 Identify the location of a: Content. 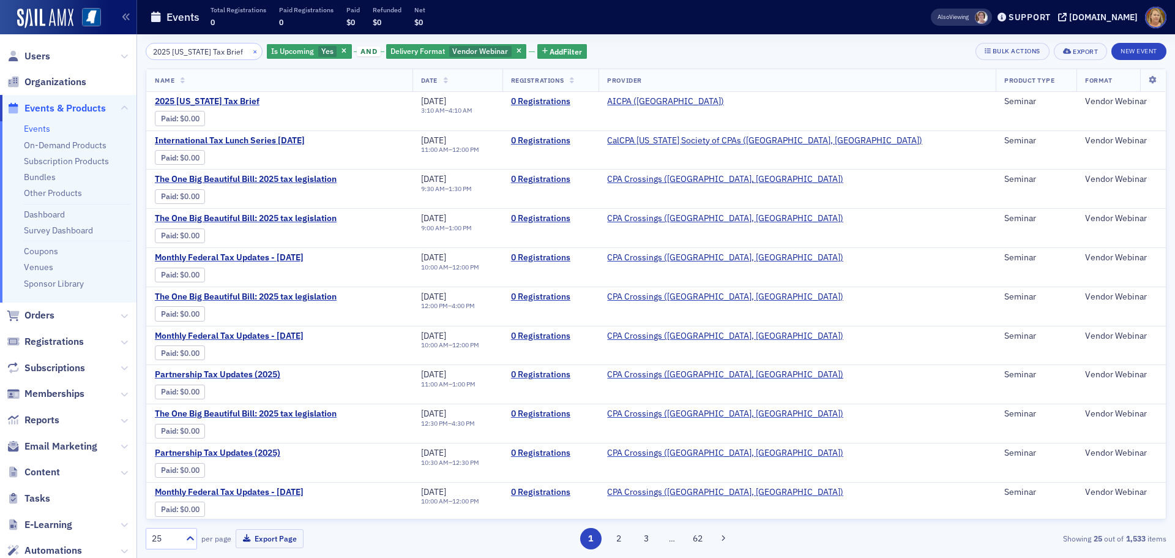
(33, 472).